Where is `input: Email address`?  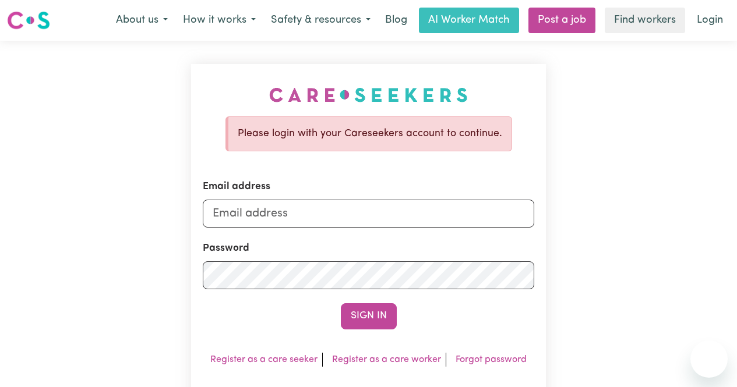
input: Email address is located at coordinates (368, 214).